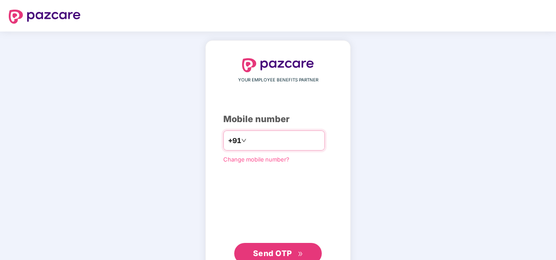 The width and height of the screenshot is (556, 260). Describe the element at coordinates (278, 80) in the screenshot. I see `span: YOUR EMPLOYEE BENEFITS PARTNER` at that location.